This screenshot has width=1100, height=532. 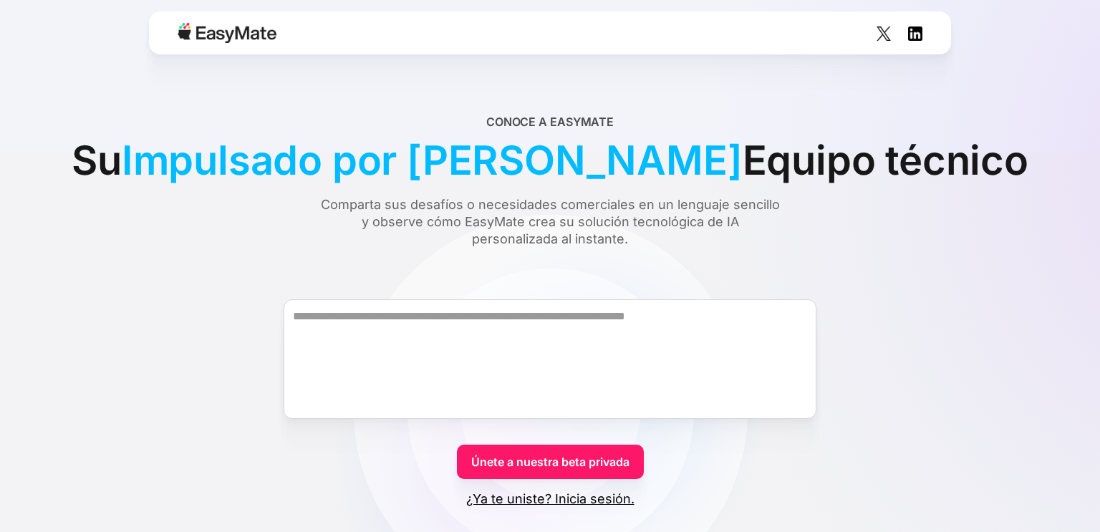 I want to click on font: Su, so click(x=97, y=160).